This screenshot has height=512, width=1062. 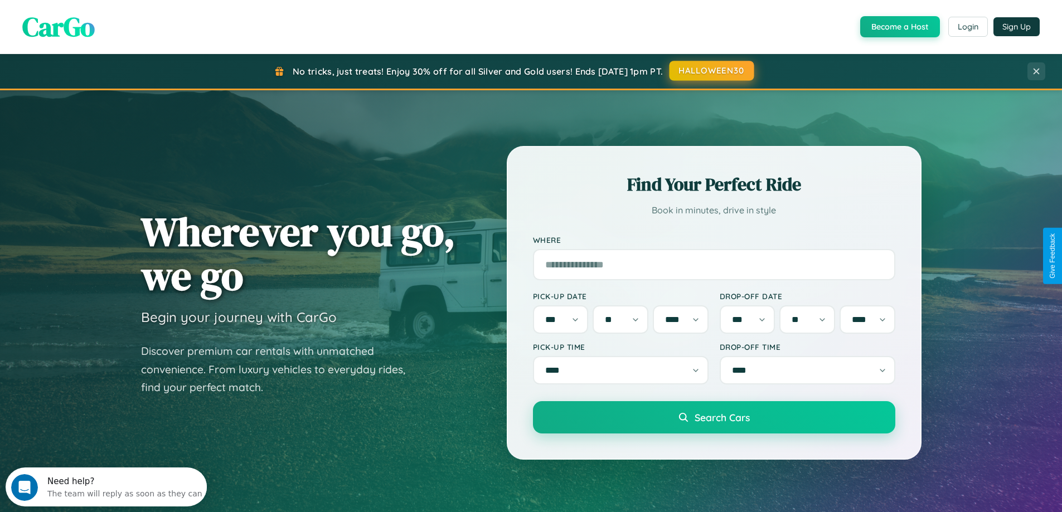 What do you see at coordinates (714, 184) in the screenshot?
I see `h2: Find Your Perfect Ride` at bounding box center [714, 184].